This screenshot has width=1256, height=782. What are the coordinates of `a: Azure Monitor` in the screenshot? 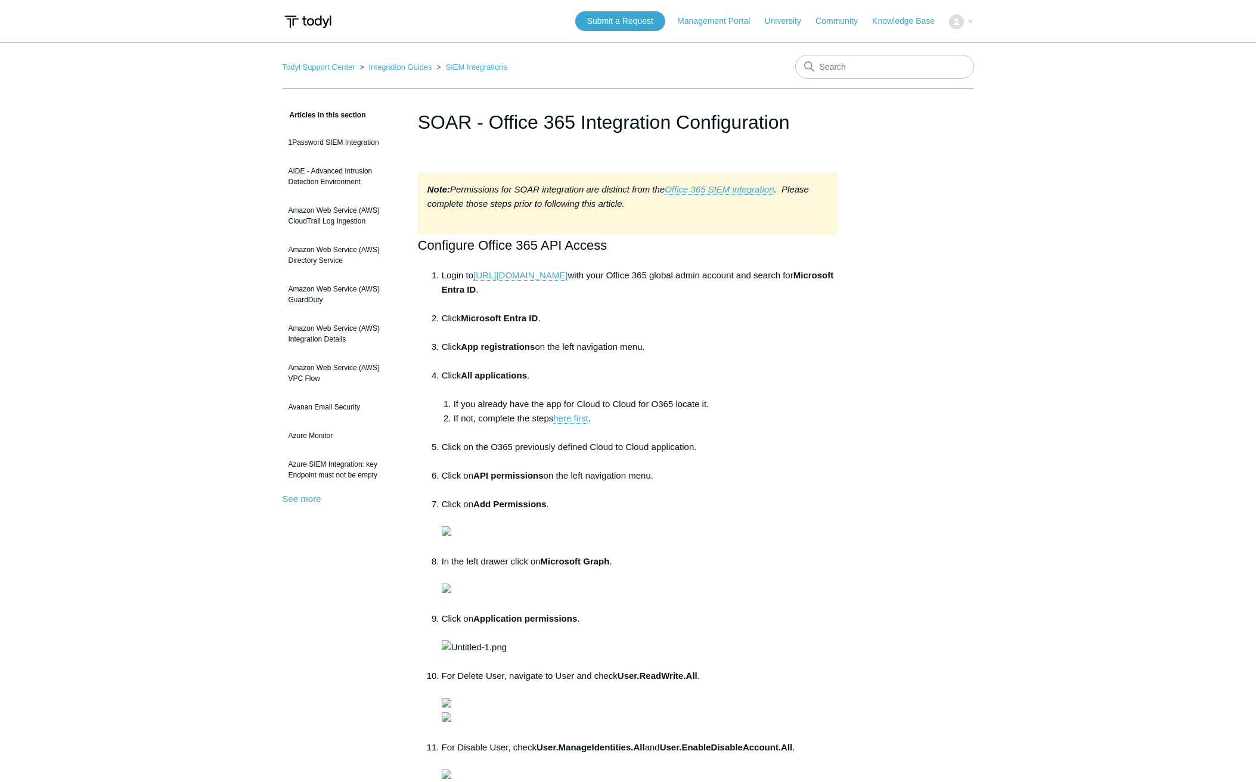 It's located at (341, 436).